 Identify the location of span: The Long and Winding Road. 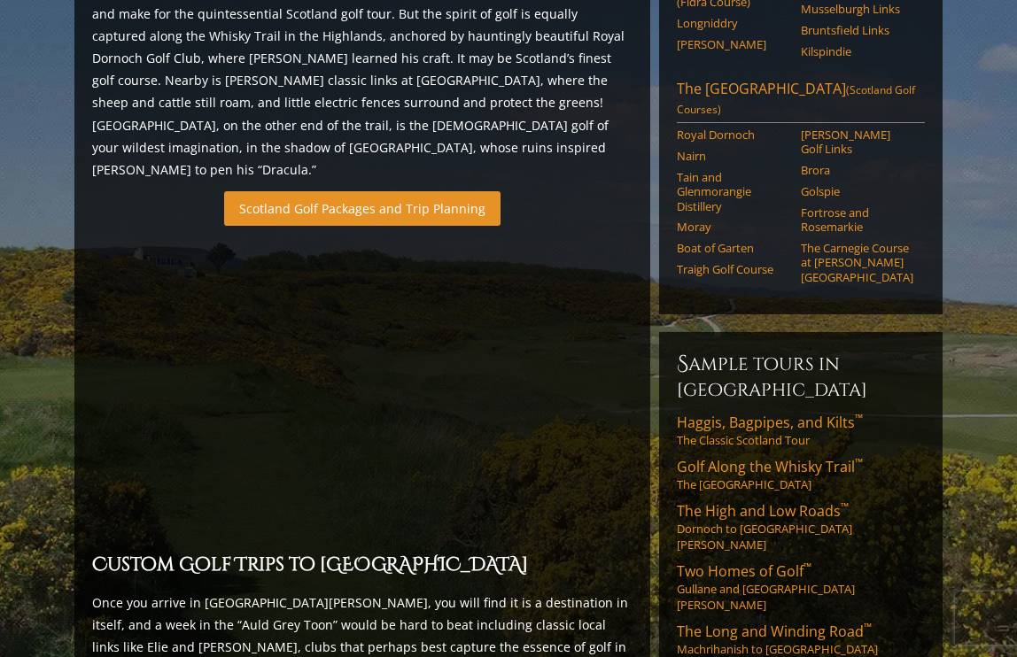
(774, 632).